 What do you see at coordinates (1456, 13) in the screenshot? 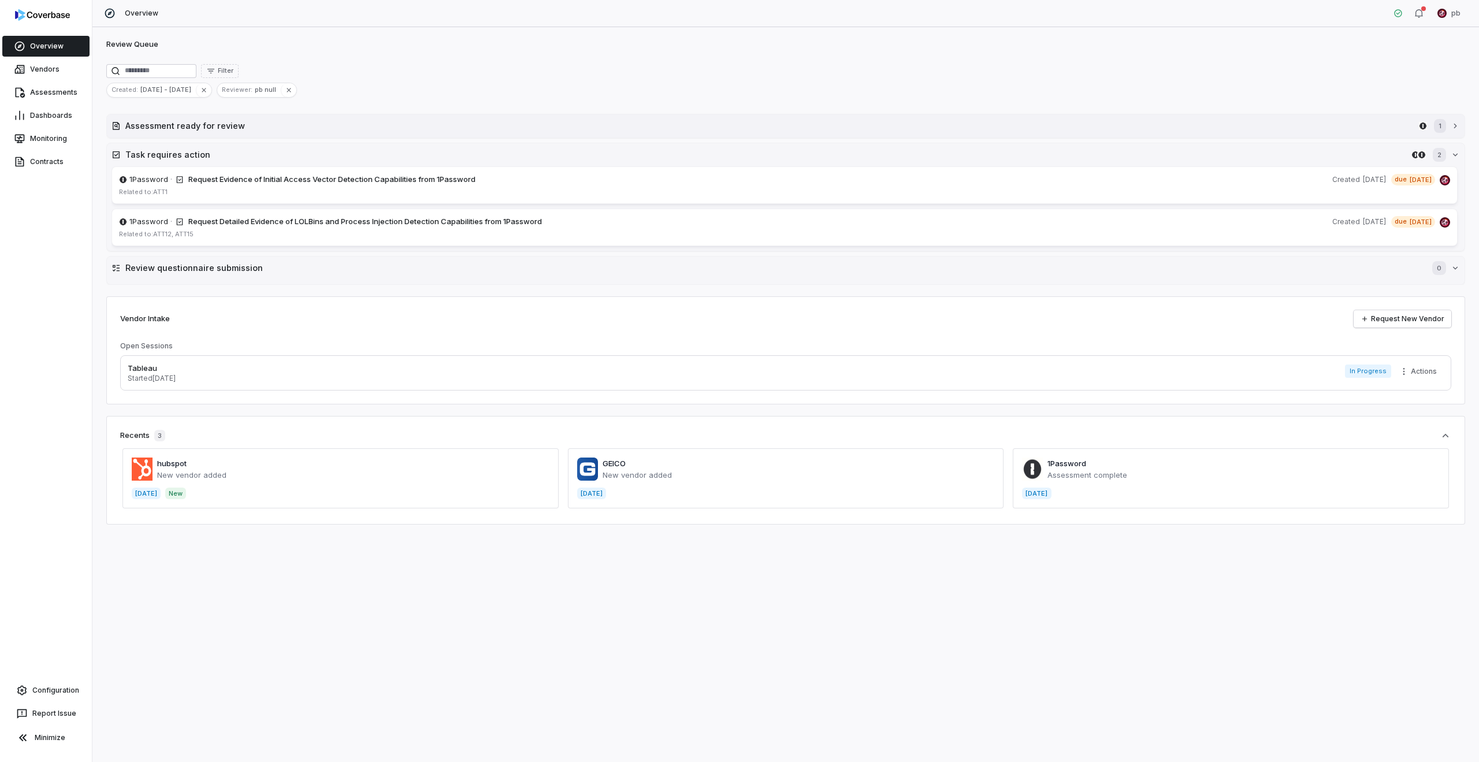
I see `span: pb` at bounding box center [1456, 13].